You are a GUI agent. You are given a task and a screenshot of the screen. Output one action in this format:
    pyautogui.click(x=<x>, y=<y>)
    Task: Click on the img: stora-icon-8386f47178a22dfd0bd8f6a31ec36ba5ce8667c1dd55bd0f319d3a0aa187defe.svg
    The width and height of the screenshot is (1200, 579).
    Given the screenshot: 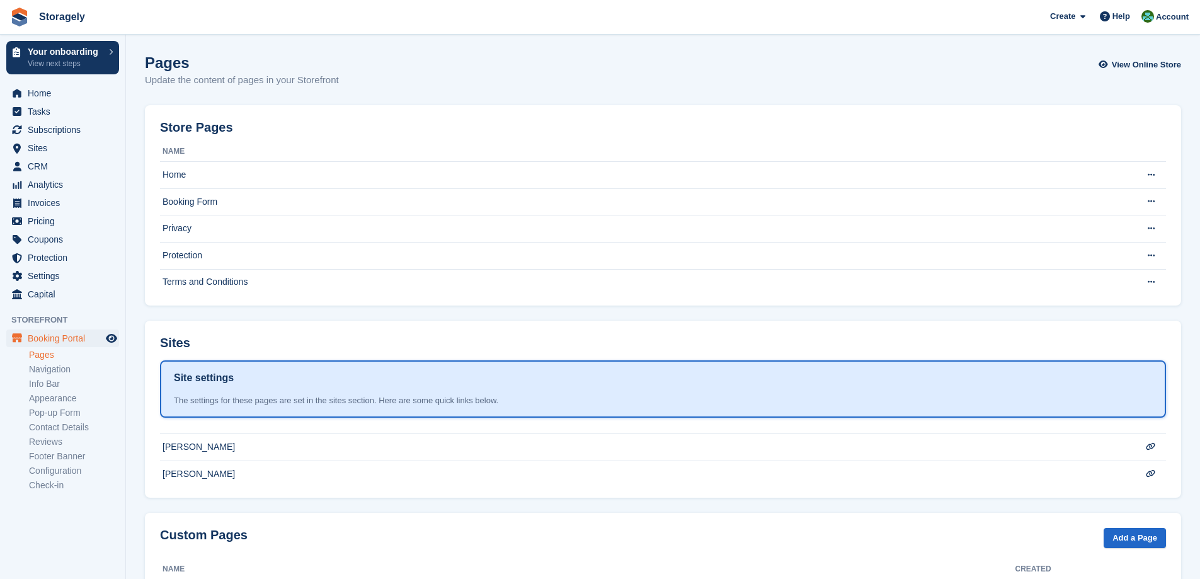 What is the action you would take?
    pyautogui.click(x=20, y=17)
    